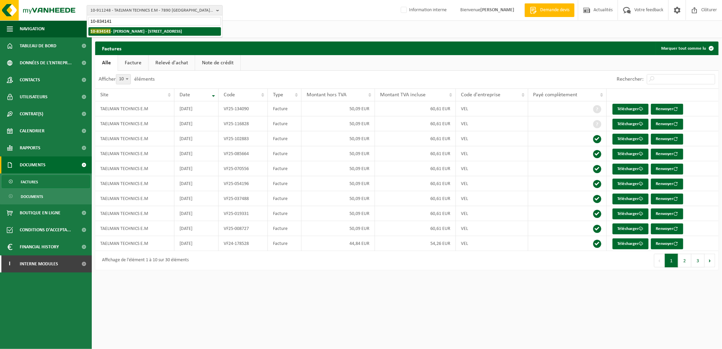 This screenshot has height=349, width=722. What do you see at coordinates (338, 243) in the screenshot?
I see `td: 44,84 EUR` at bounding box center [338, 243].